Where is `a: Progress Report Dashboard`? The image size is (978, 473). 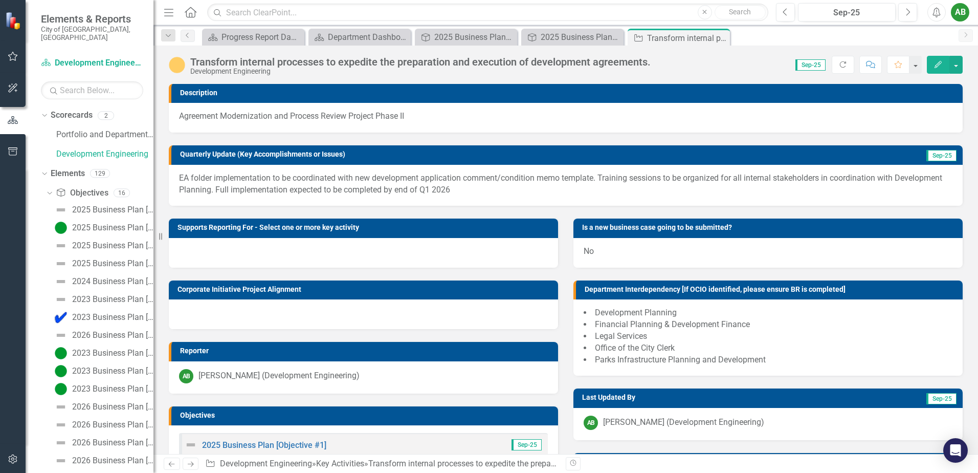
a: Progress Report Dashboard is located at coordinates (253, 37).